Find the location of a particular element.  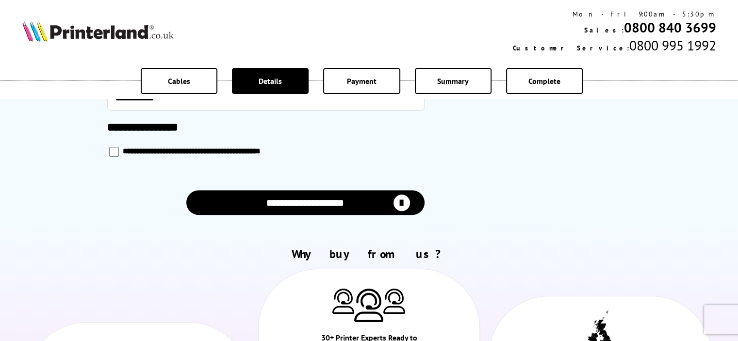

span: Cables is located at coordinates (179, 81).